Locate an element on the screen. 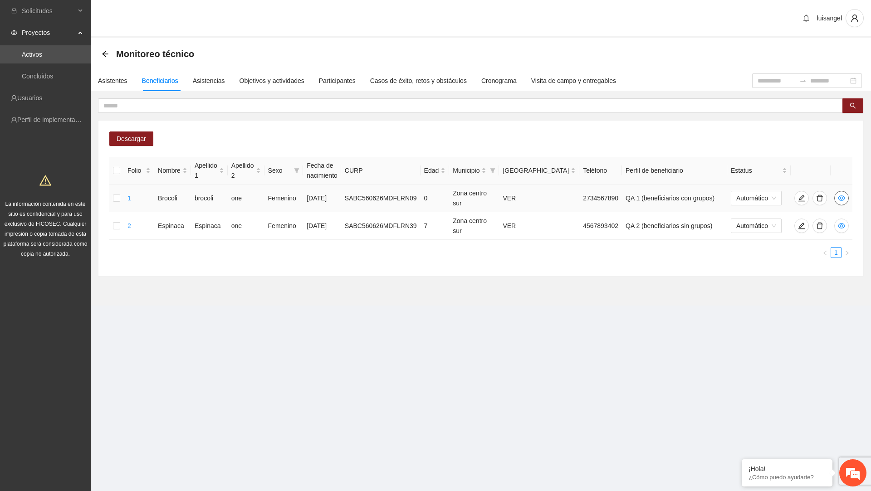 The height and width of the screenshot is (491, 871). div: Asistencias is located at coordinates (209, 81).